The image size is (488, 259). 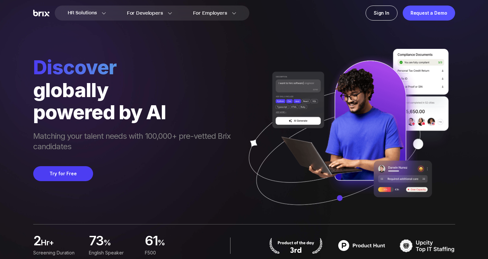 What do you see at coordinates (41, 13) in the screenshot?
I see `img: Brix Logo` at bounding box center [41, 13].